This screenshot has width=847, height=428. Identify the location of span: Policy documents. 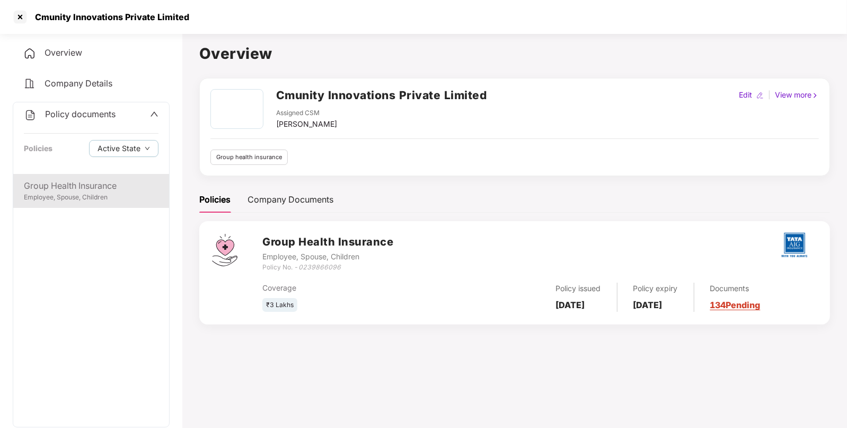
(80, 114).